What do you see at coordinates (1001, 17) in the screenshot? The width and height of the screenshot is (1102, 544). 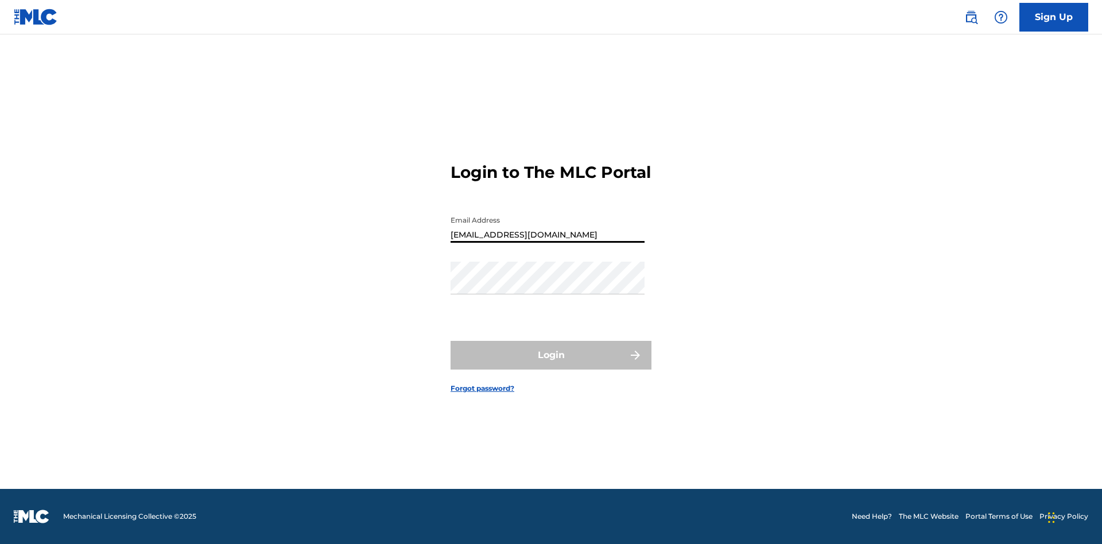 I see `div: Help` at bounding box center [1001, 17].